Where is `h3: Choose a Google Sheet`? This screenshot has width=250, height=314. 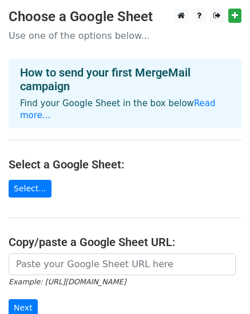
h3: Choose a Google Sheet is located at coordinates (125, 17).